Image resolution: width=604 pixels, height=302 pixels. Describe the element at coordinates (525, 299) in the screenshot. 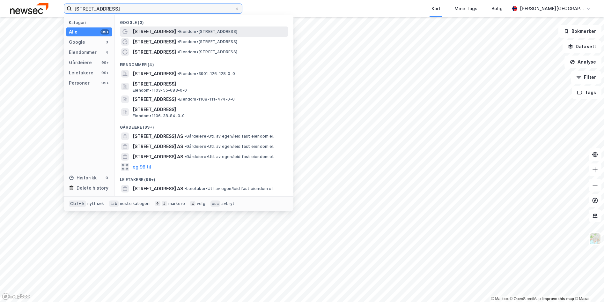

I see `a: OpenStreetMap` at that location.